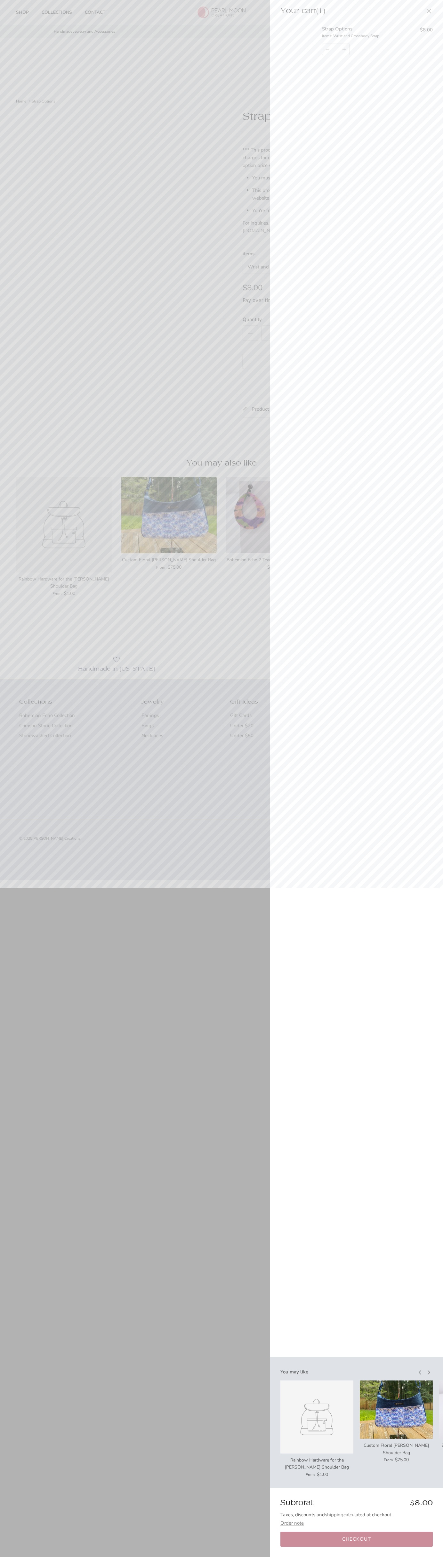 The width and height of the screenshot is (443, 1557). I want to click on toggle-target: Order note, so click(292, 1523).